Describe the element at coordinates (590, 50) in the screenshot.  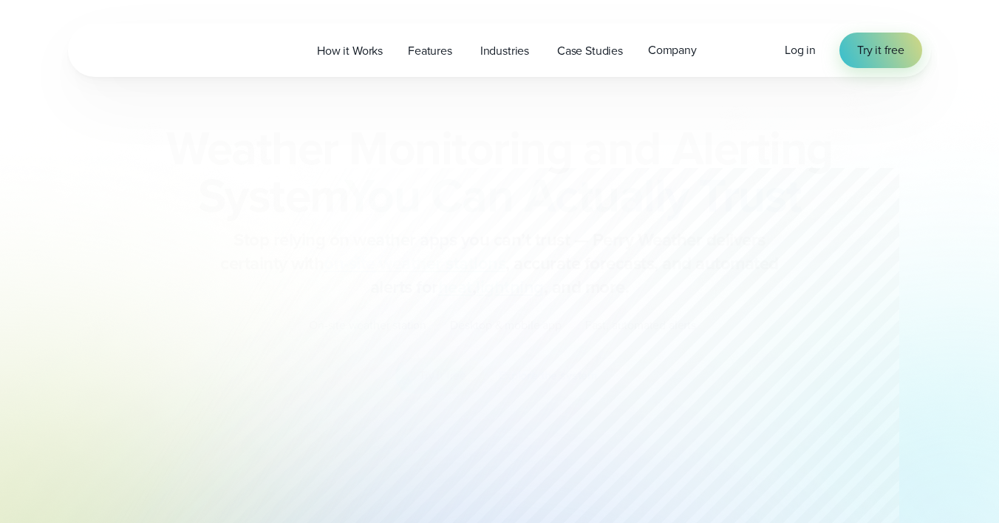
I see `a: Case Studies` at that location.